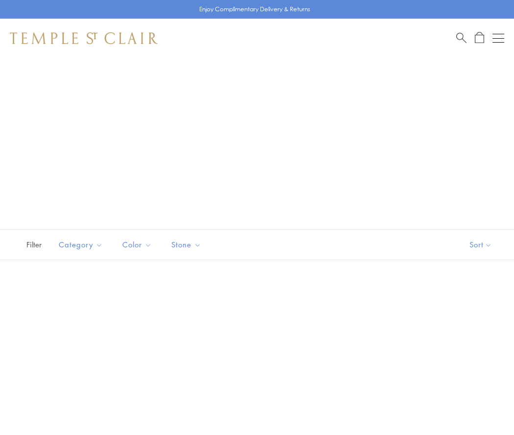 The image size is (514, 435). What do you see at coordinates (81, 244) in the screenshot?
I see `button: Category` at bounding box center [81, 244].